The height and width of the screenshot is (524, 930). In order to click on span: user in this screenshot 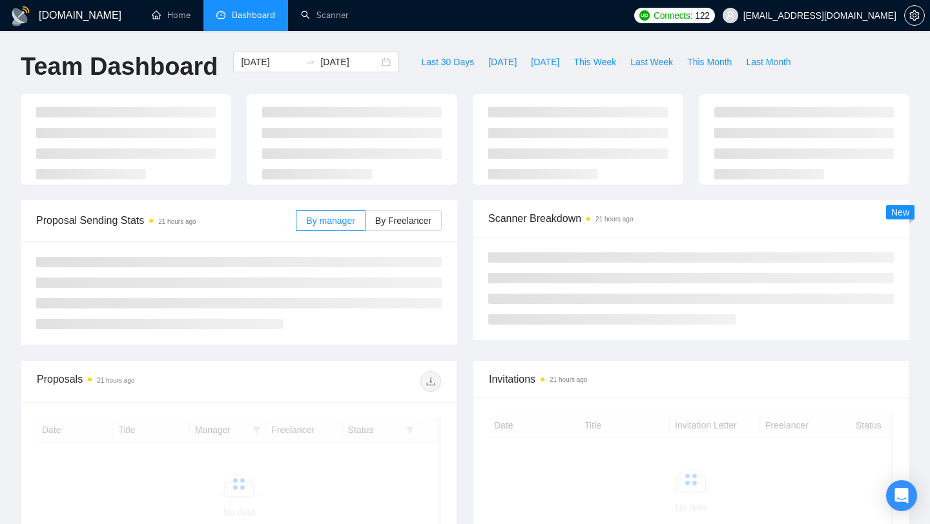, I will do `click(730, 15)`.